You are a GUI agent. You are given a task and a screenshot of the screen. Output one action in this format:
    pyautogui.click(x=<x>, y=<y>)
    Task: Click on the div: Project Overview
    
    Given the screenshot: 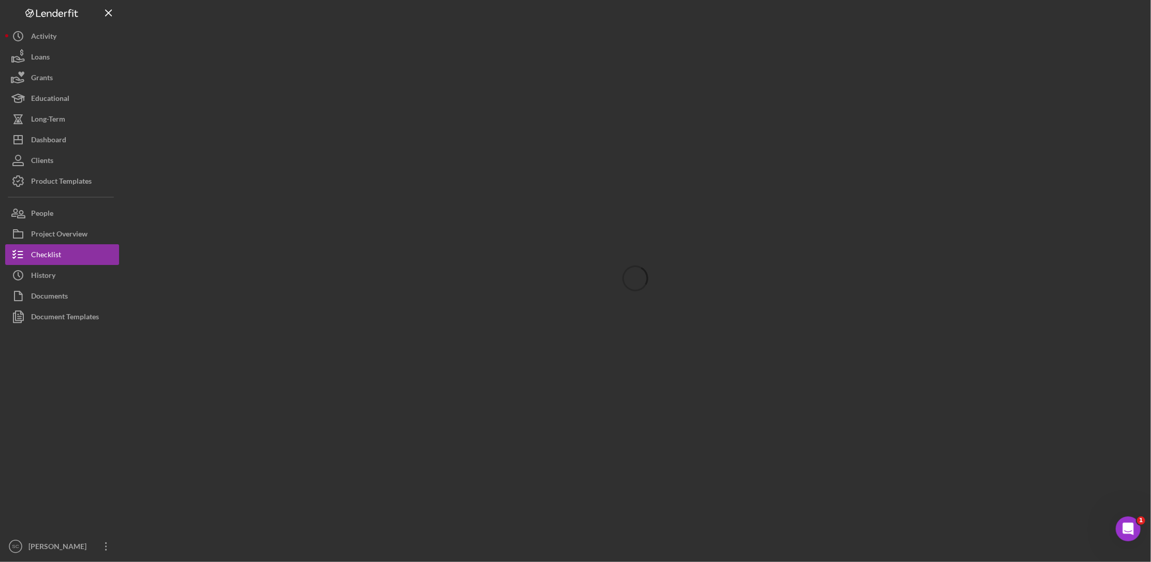 What is the action you would take?
    pyautogui.click(x=59, y=235)
    